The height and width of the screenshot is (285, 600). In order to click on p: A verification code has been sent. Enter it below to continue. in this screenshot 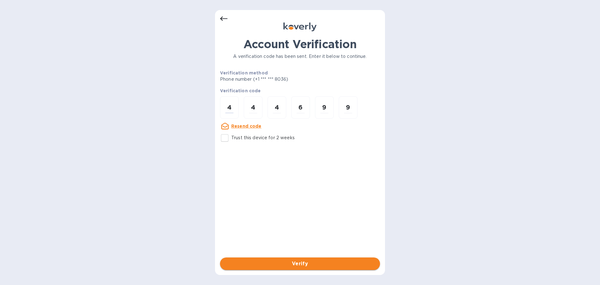, I will do `click(300, 56)`.